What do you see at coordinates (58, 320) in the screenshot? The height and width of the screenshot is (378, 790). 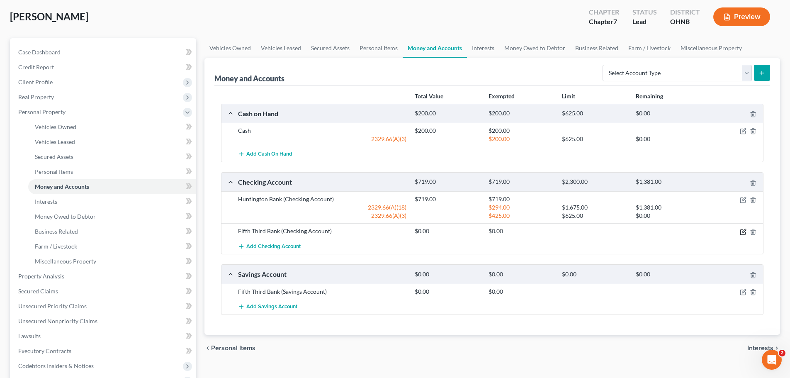 I see `span: Unsecured Nonpriority Claims` at bounding box center [58, 320].